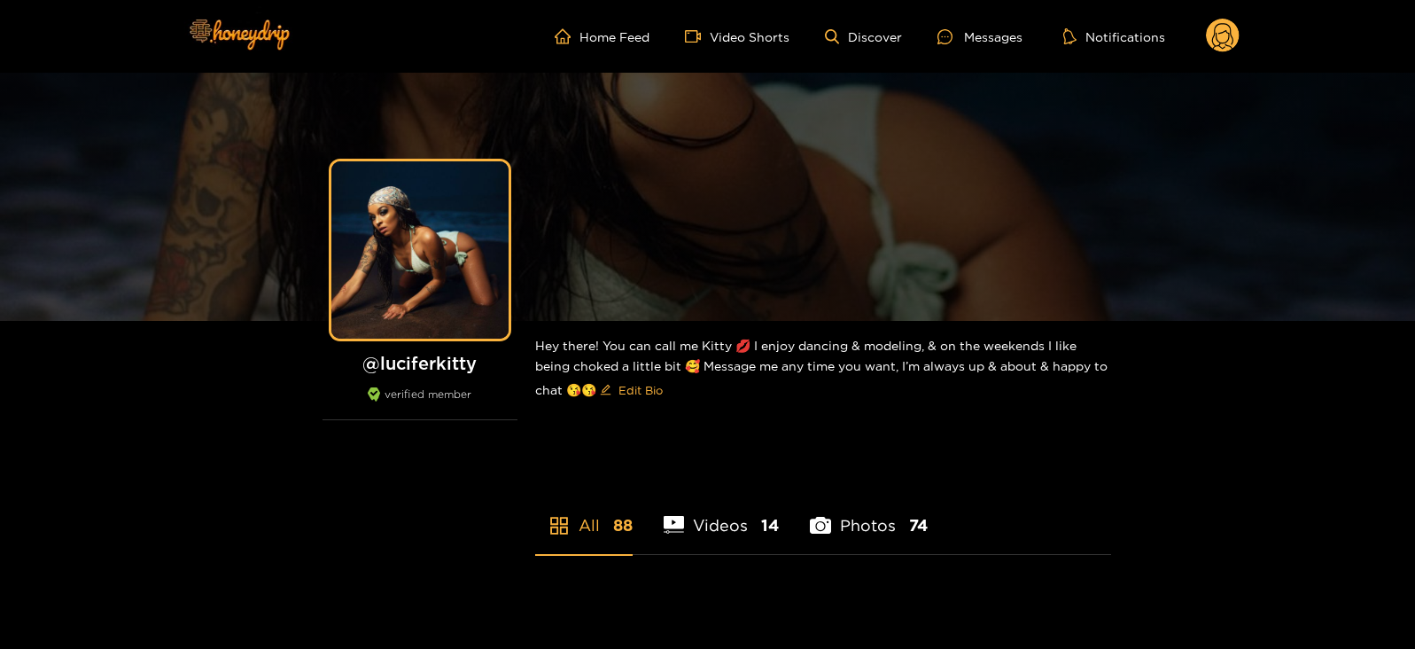 This screenshot has height=649, width=1415. I want to click on span: edit, so click(605, 390).